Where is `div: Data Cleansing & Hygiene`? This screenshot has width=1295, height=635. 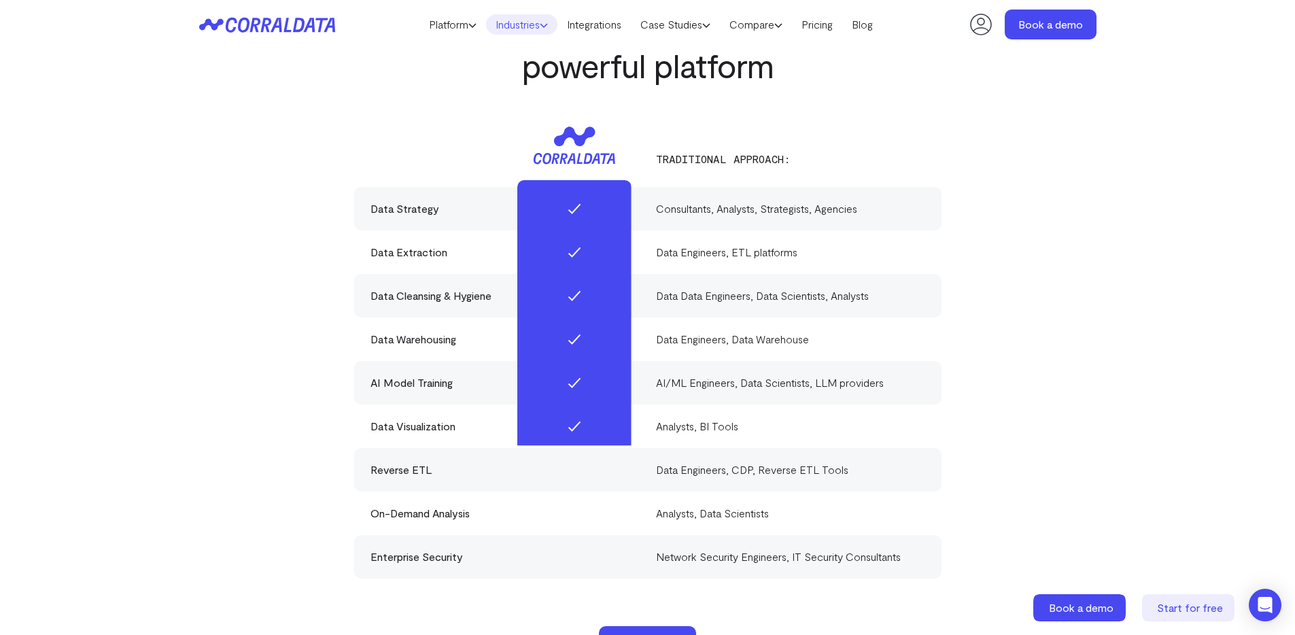
div: Data Cleansing & Hygiene is located at coordinates (505, 296).